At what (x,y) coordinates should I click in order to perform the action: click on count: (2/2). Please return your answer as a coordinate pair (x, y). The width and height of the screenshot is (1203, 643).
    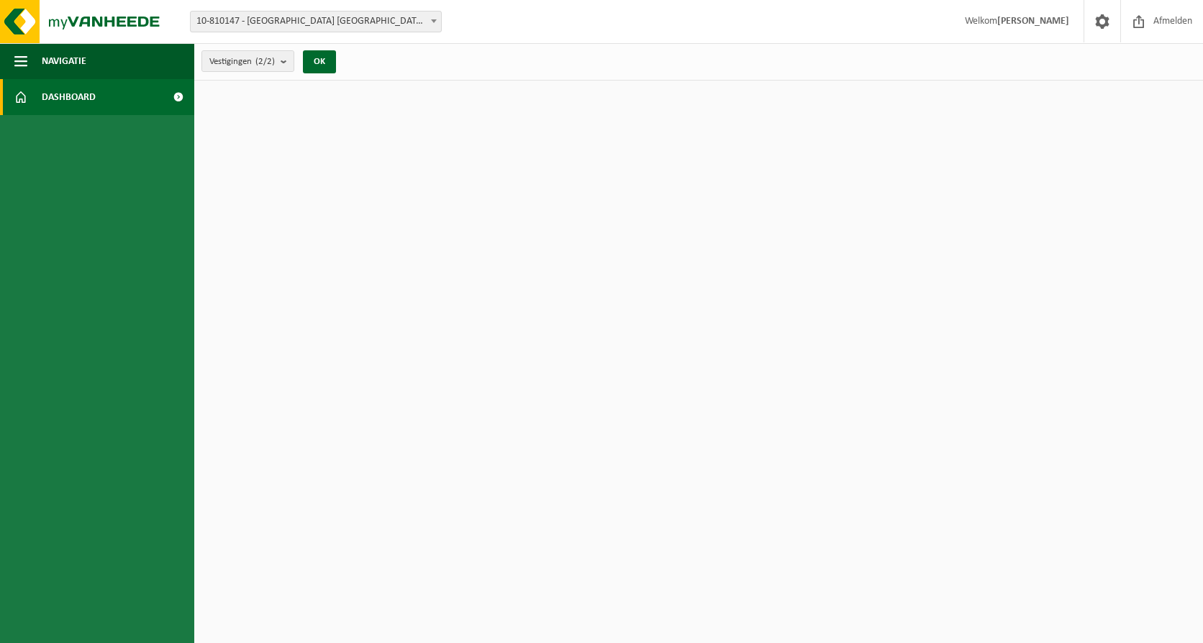
    Looking at the image, I should click on (265, 61).